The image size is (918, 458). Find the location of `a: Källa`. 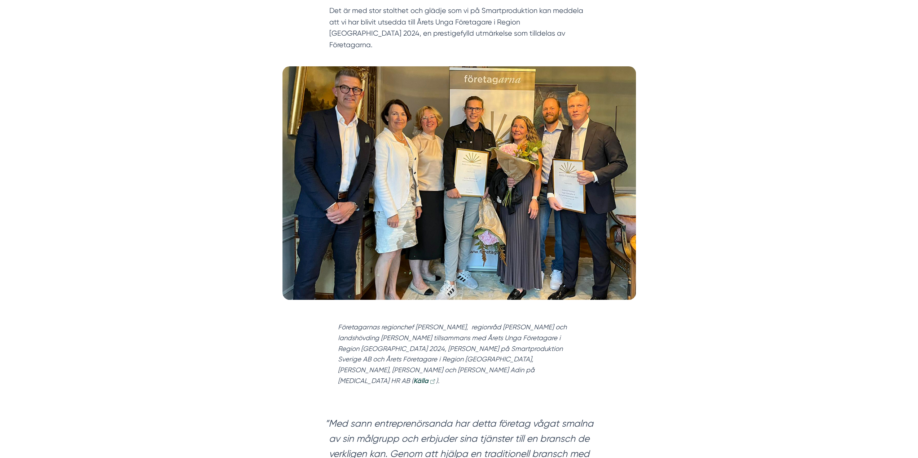

a: Källa is located at coordinates (424, 381).